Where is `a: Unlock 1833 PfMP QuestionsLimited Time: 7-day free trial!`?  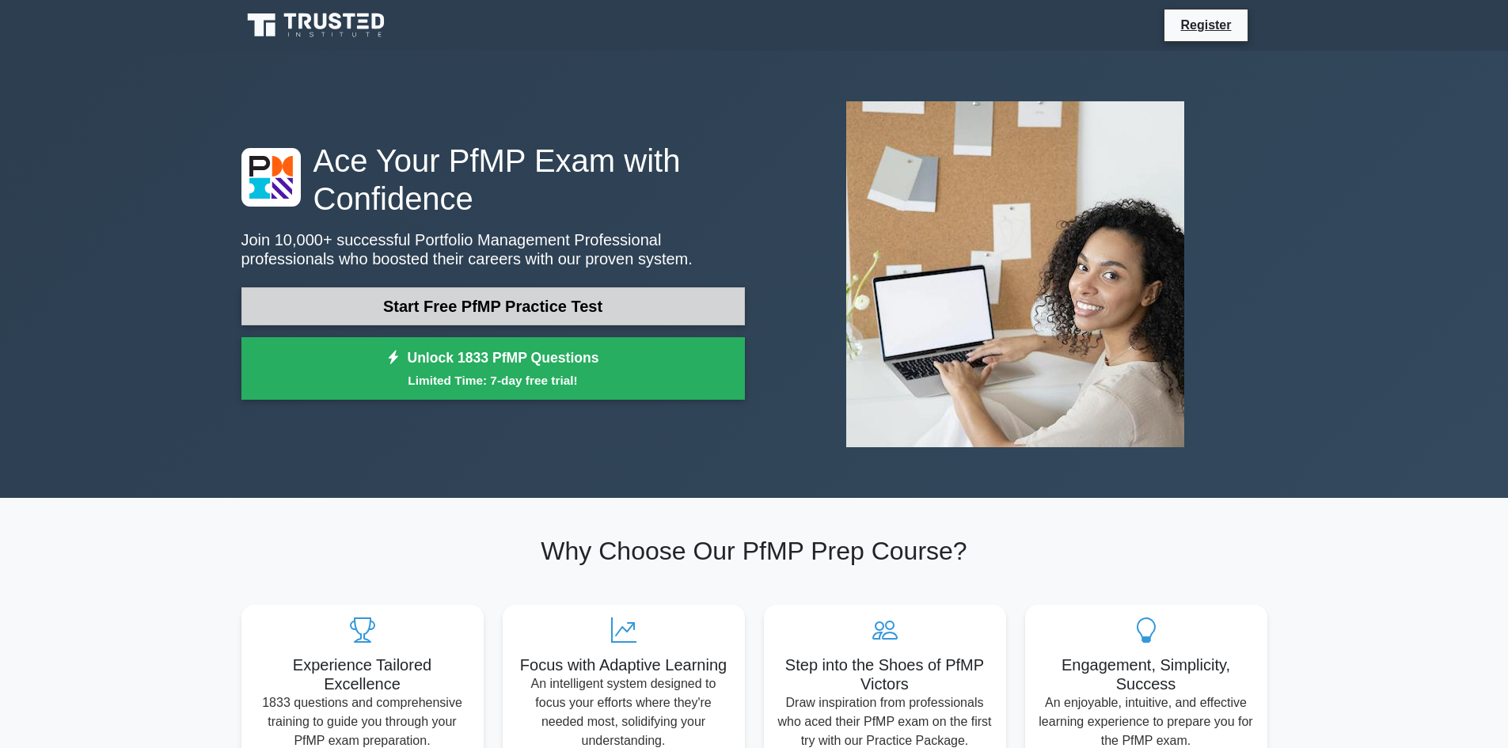
a: Unlock 1833 PfMP QuestionsLimited Time: 7-day free trial! is located at coordinates (493, 369).